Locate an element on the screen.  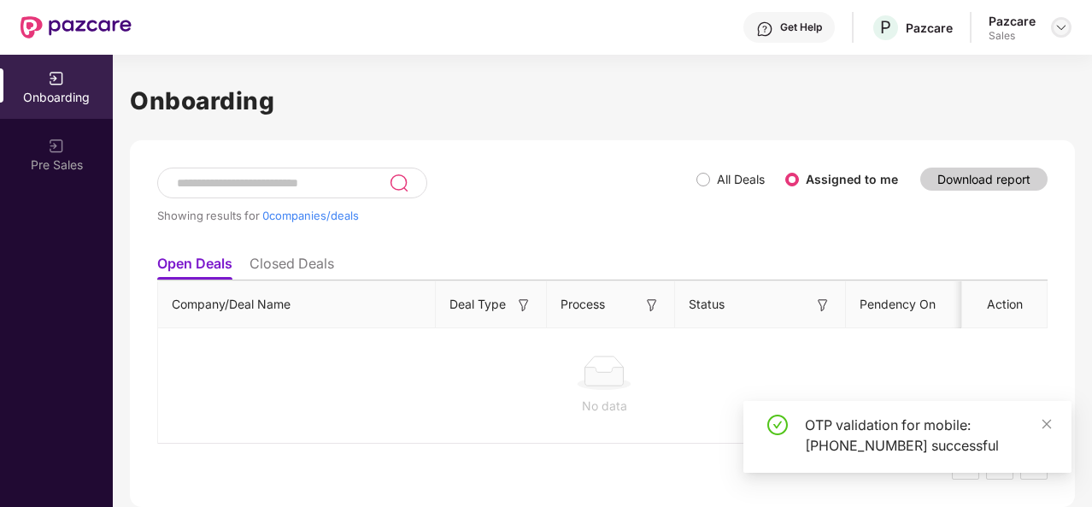
th: Action is located at coordinates (1005, 304).